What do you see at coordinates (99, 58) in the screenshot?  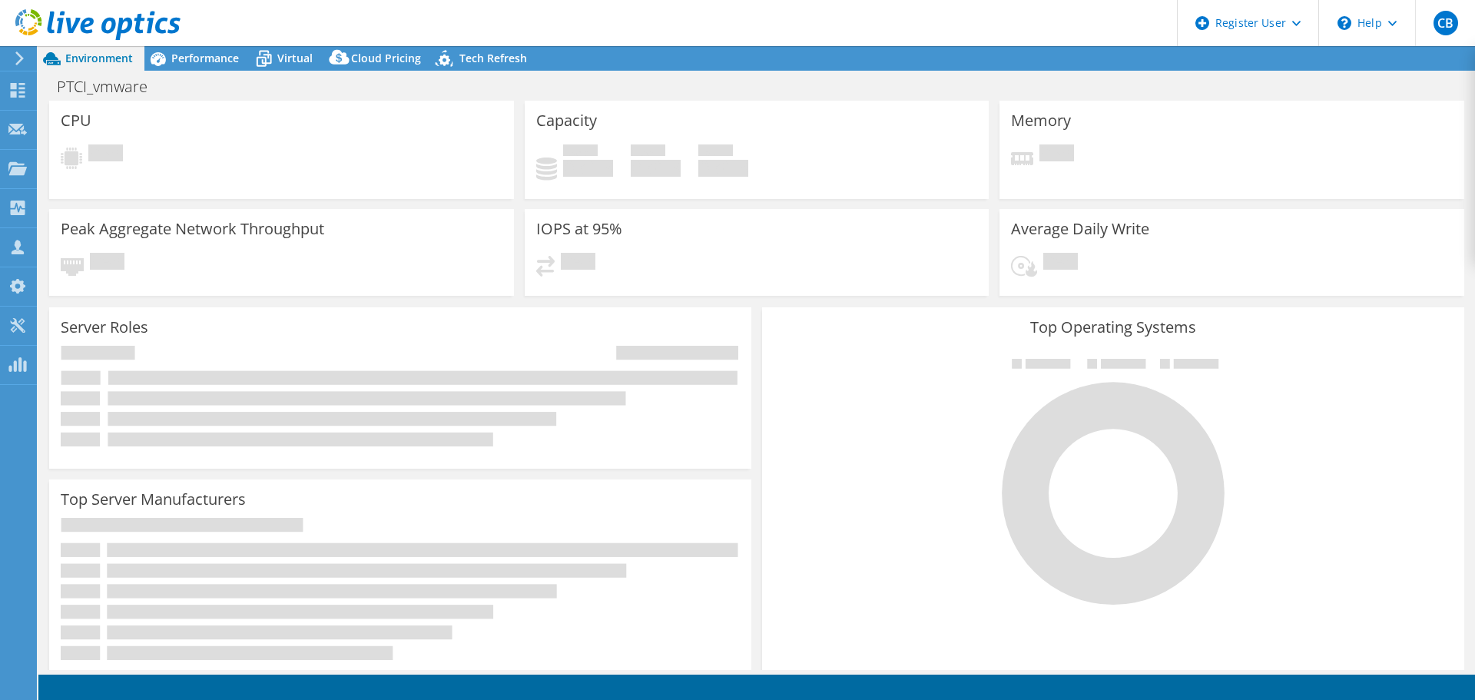 I see `span: Environment` at bounding box center [99, 58].